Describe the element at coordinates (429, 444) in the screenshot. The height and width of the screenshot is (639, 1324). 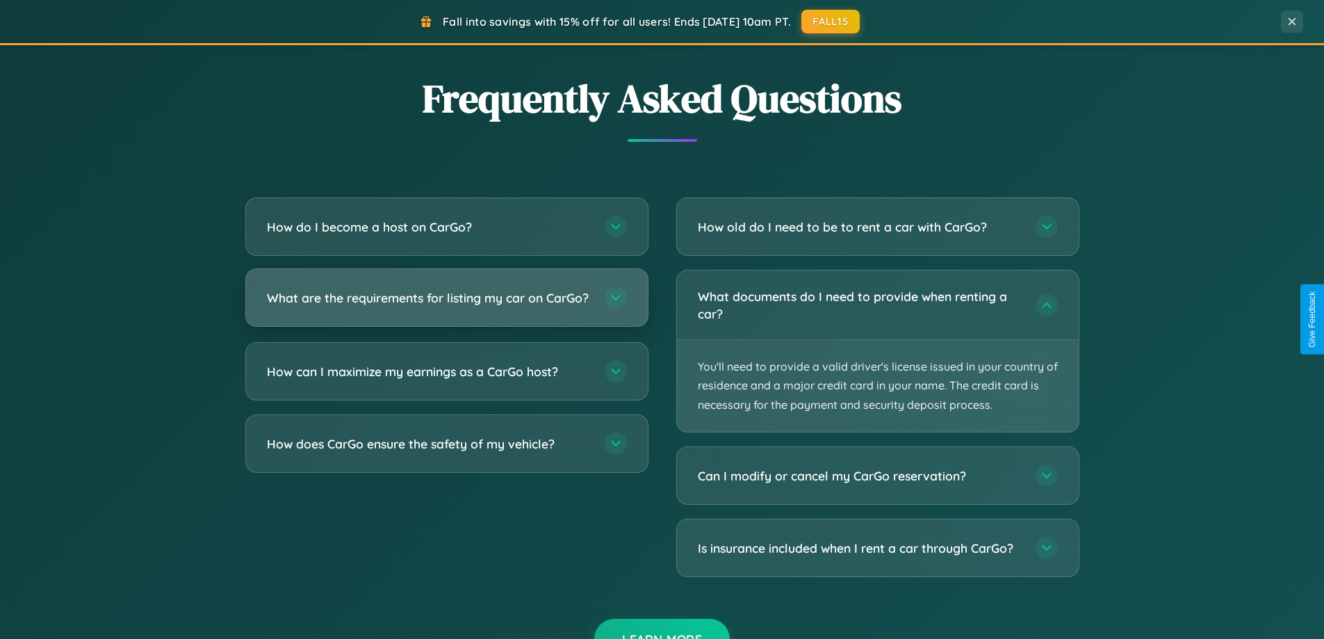
I see `h3: How does CarGo ensure the safety of my vehicle?` at that location.